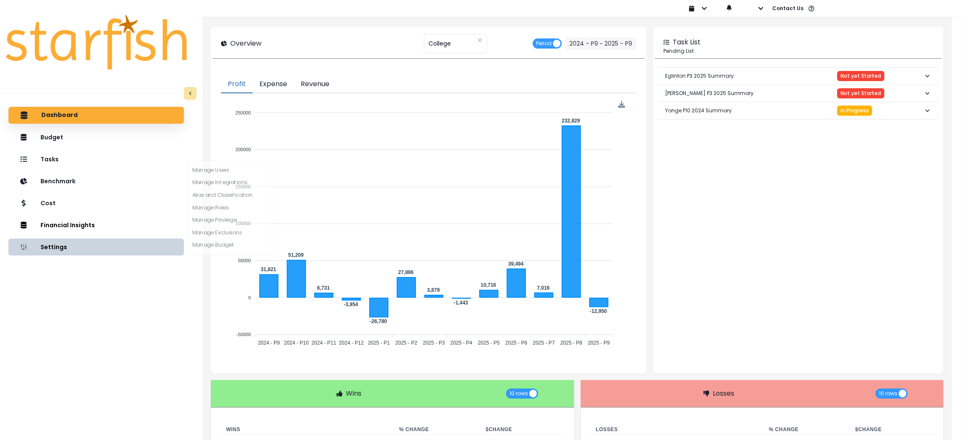  Describe the element at coordinates (622, 104) in the screenshot. I see `div: Menu` at that location.